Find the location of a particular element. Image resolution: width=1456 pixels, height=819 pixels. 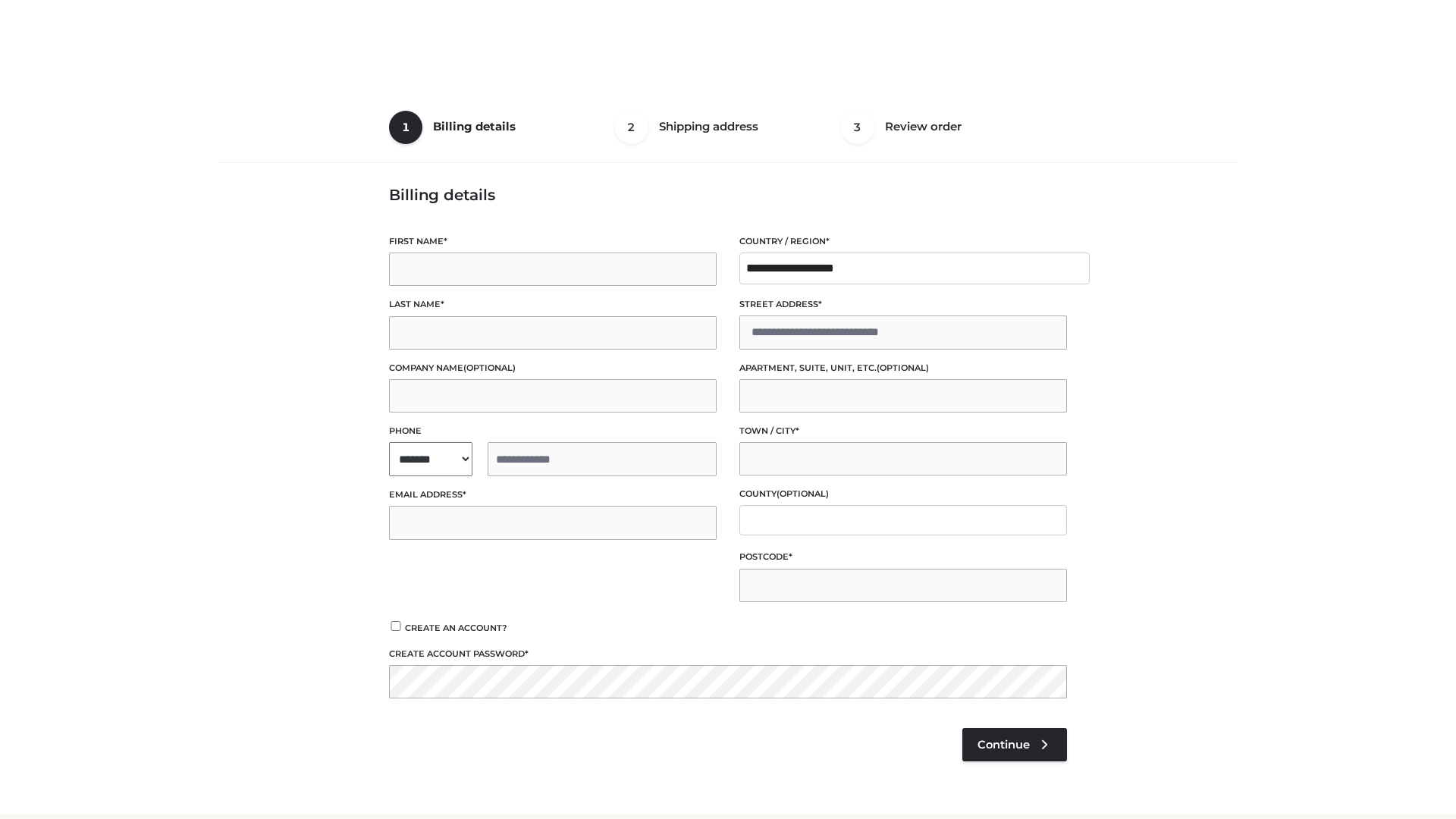

label: Last name is located at coordinates (553, 304).